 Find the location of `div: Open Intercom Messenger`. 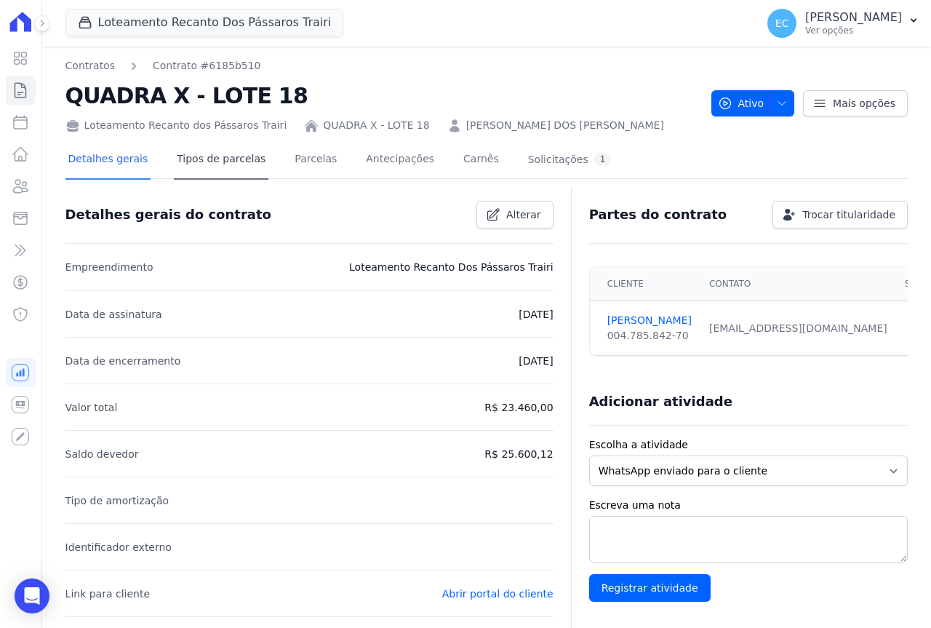

div: Open Intercom Messenger is located at coordinates (32, 596).